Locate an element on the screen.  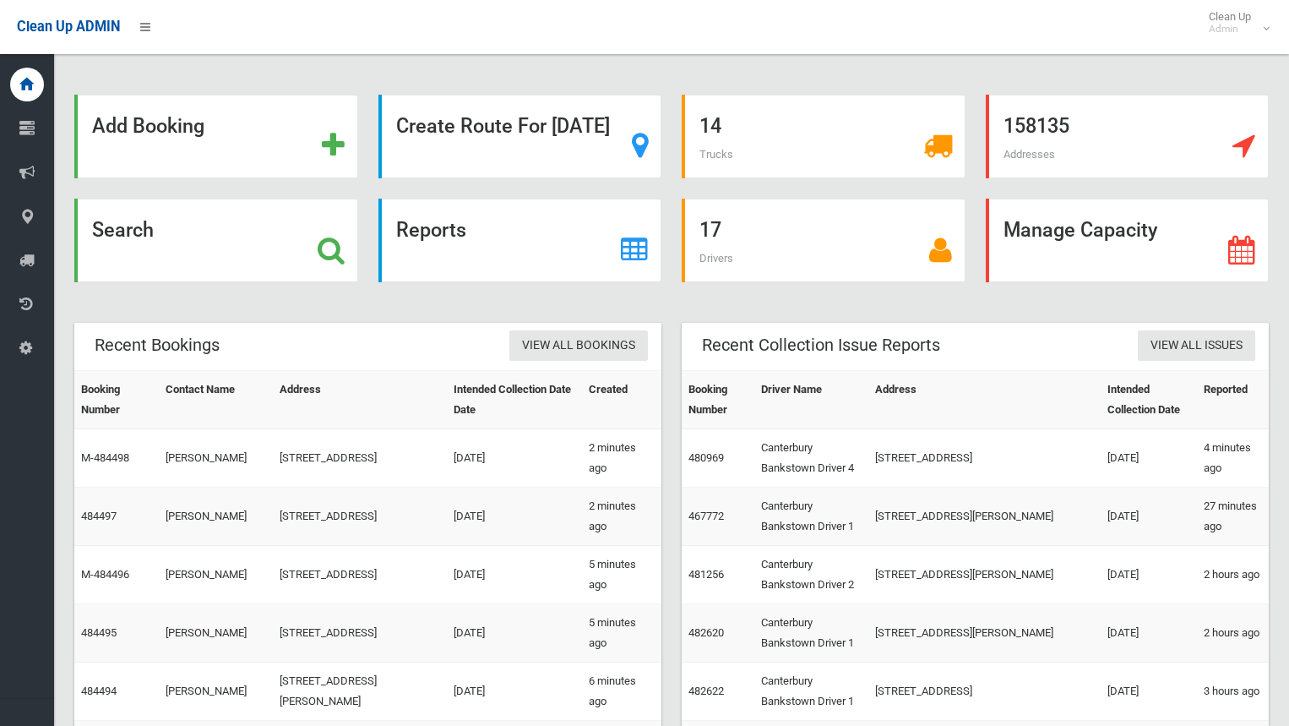
td: 4 minutes ago is located at coordinates (1233, 458).